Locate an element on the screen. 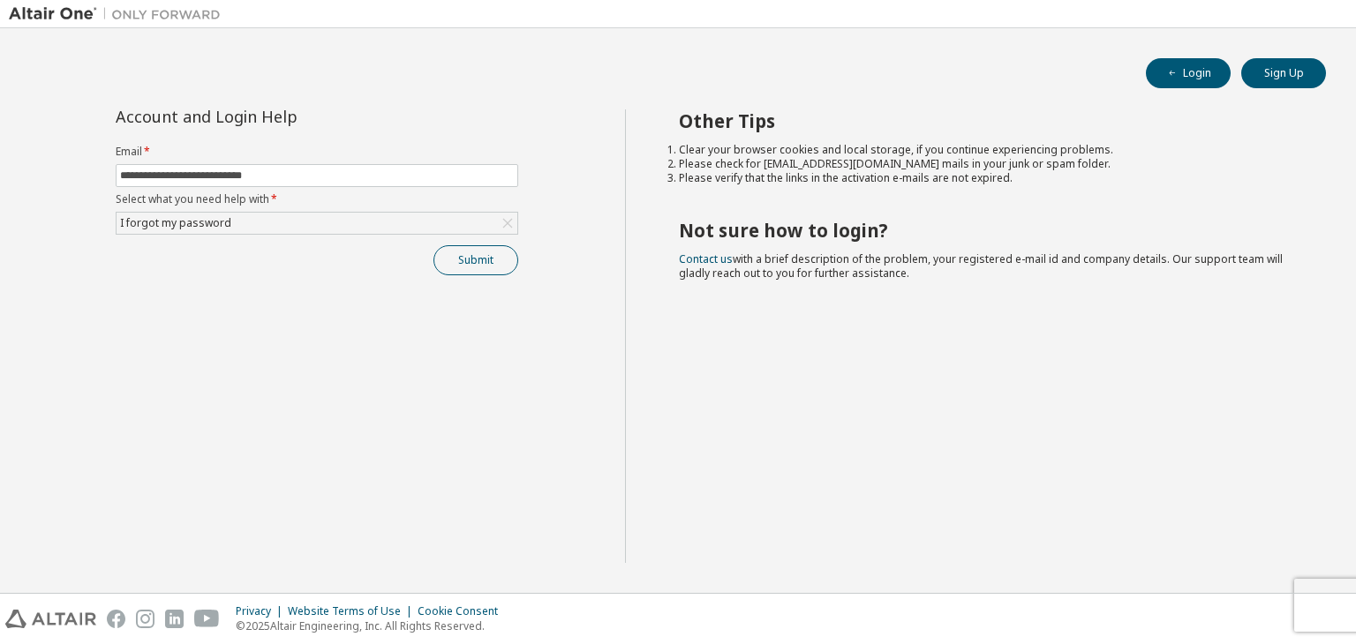  span: with a brief description of the problem, your registered e-mail id and company details. Our suppo... is located at coordinates (981, 266).